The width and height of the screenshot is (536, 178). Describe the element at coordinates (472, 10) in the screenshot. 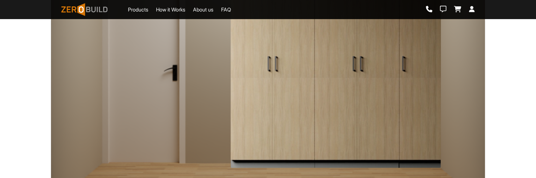

I see `a: Login` at that location.